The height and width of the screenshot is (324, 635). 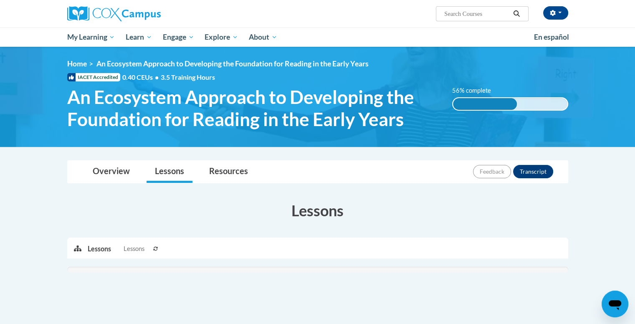 I want to click on div: Main menu, so click(x=318, y=37).